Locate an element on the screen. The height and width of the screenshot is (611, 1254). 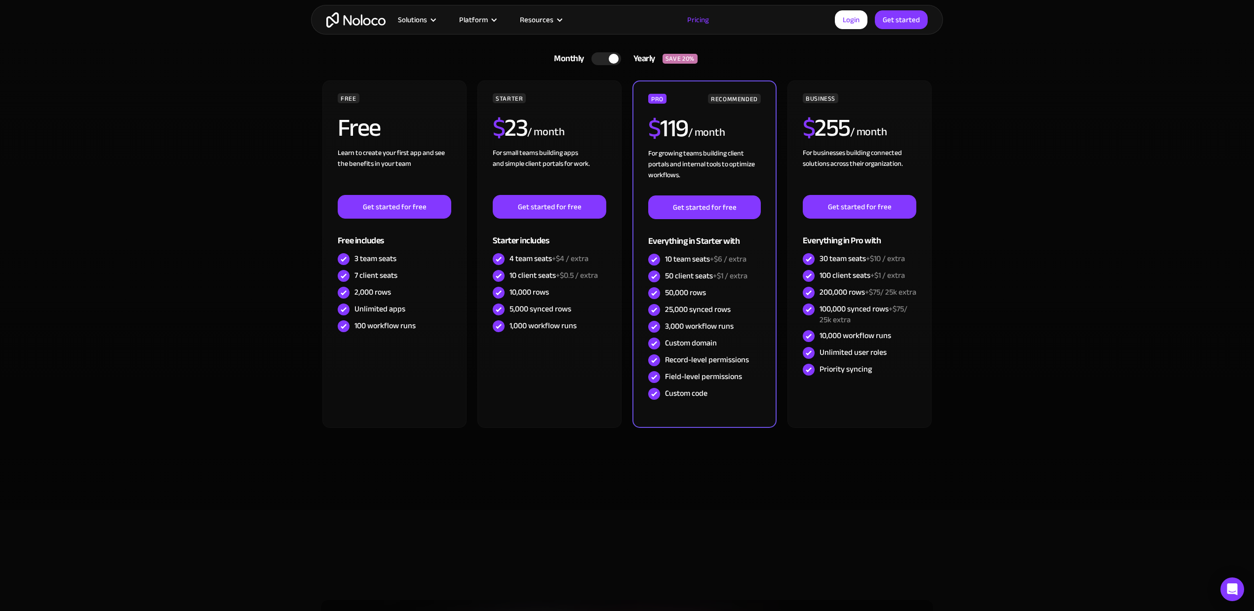
div: 100 client seats is located at coordinates (862, 275).